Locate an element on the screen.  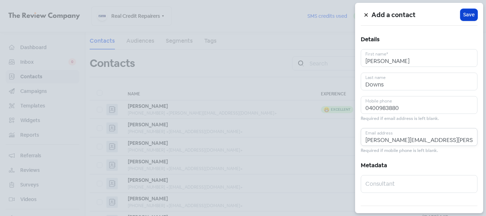
h5: Metadata is located at coordinates (419, 166).